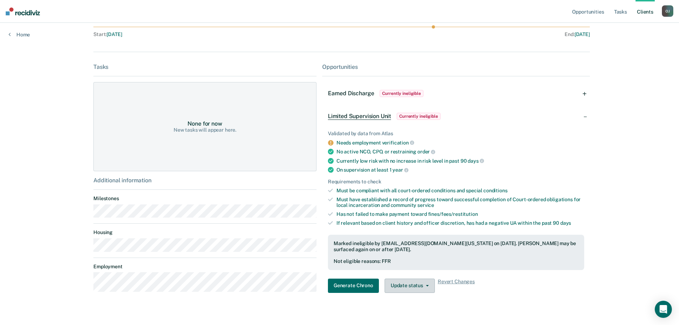 The height and width of the screenshot is (325, 679). Describe the element at coordinates (456, 133) in the screenshot. I see `div: Validated by data from Atlas` at that location.